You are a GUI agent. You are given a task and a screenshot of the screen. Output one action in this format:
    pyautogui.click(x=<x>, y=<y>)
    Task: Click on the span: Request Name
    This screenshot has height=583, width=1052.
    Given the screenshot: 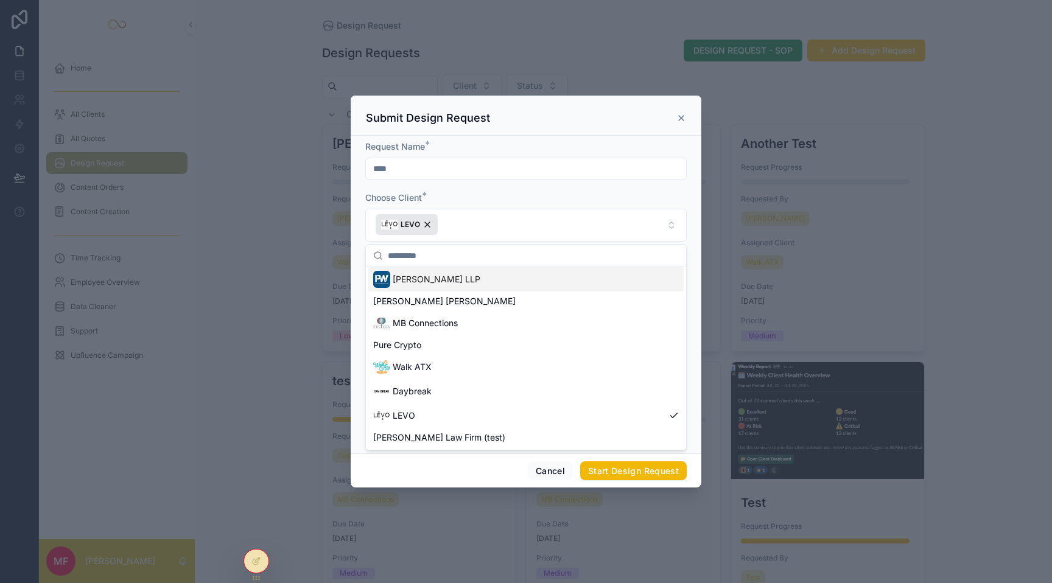 What is the action you would take?
    pyautogui.click(x=395, y=146)
    